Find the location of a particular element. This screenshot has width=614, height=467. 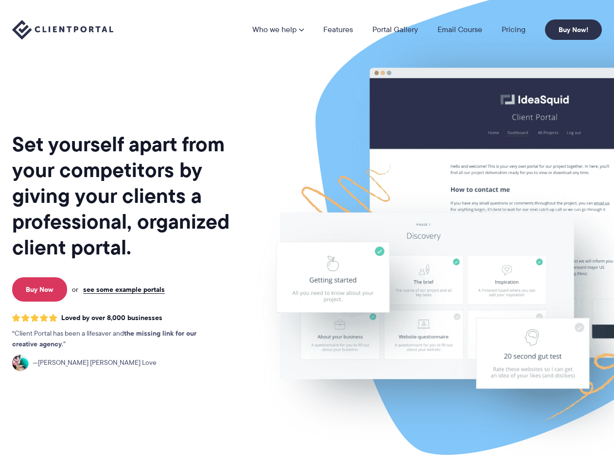

a: Buy Now is located at coordinates (39, 289).